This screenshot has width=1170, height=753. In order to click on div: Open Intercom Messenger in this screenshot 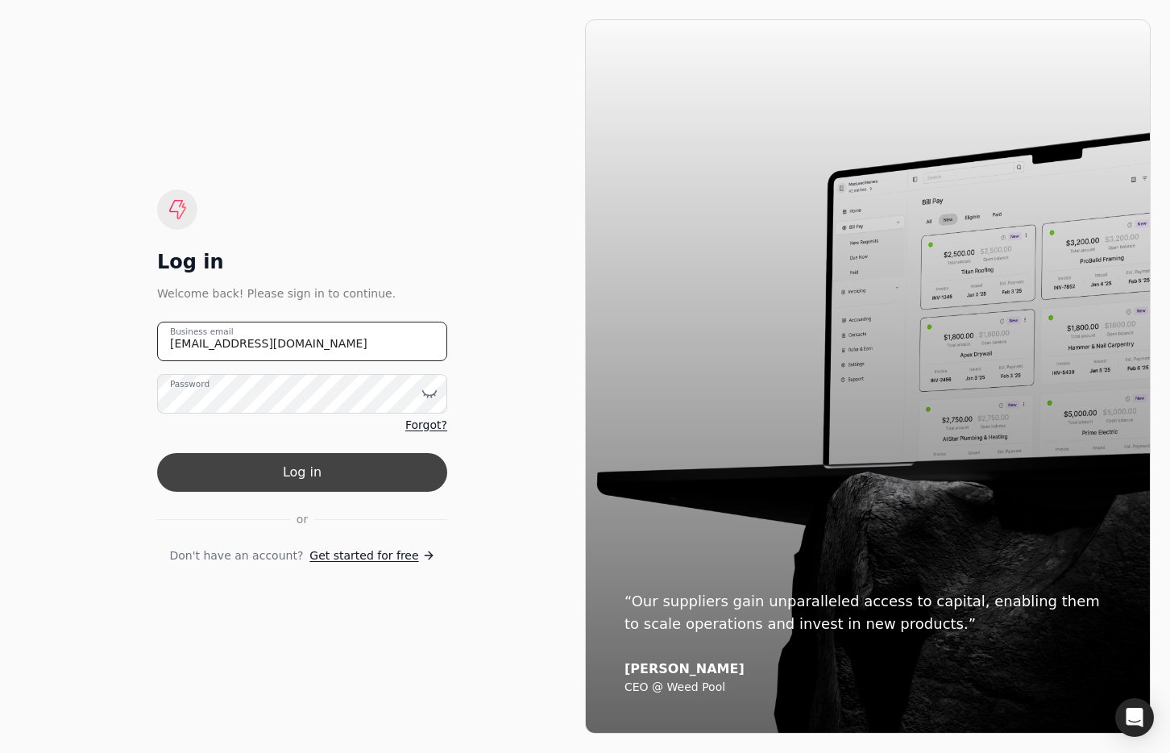, I will do `click(1135, 717)`.